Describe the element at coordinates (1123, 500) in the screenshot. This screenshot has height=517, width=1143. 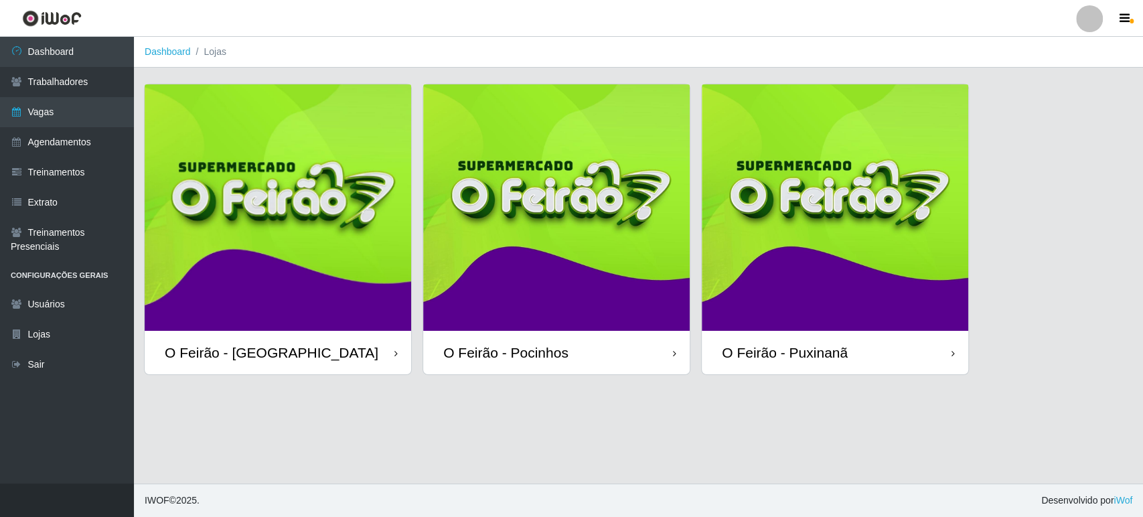
I see `a: iWof` at that location.